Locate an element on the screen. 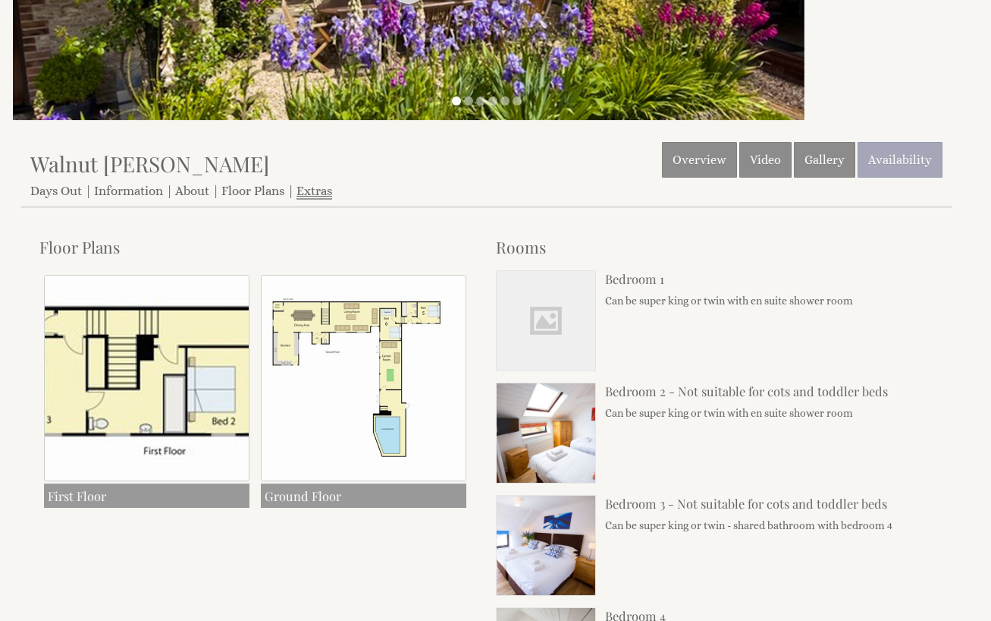  h3: Ground Floor is located at coordinates (363, 495).